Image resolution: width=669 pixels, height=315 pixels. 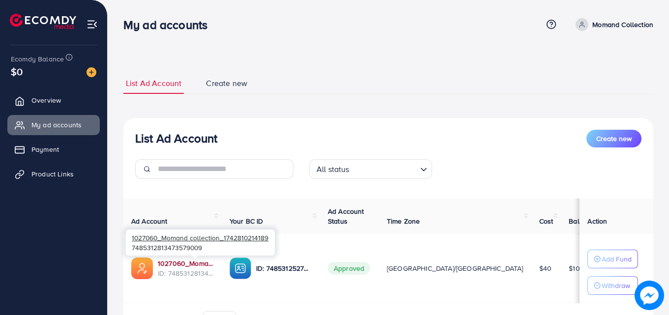 What do you see at coordinates (240, 268) in the screenshot?
I see `img: ic-ba-acc.ded83a64.svg` at bounding box center [240, 268].